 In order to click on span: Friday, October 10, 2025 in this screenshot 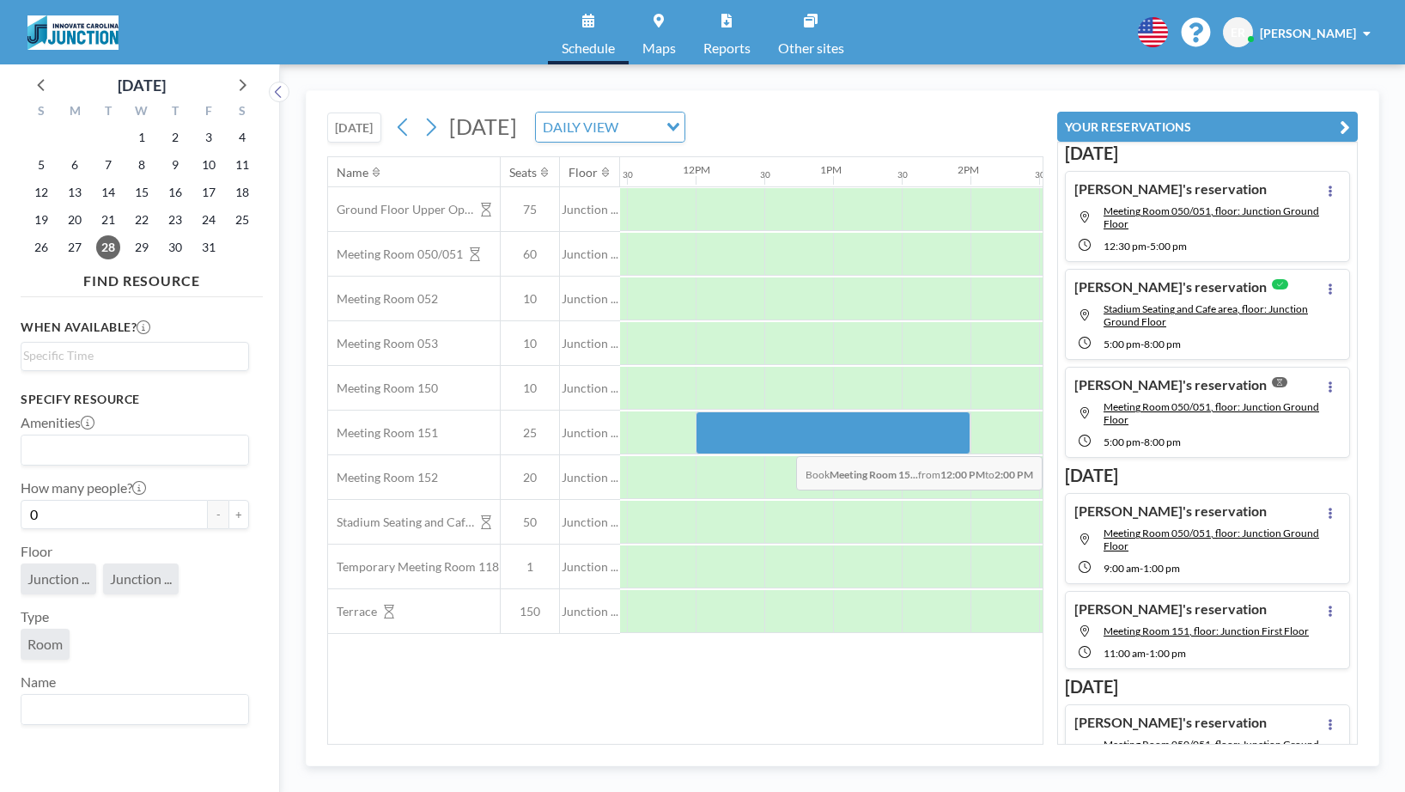, I will do `click(209, 165)`.